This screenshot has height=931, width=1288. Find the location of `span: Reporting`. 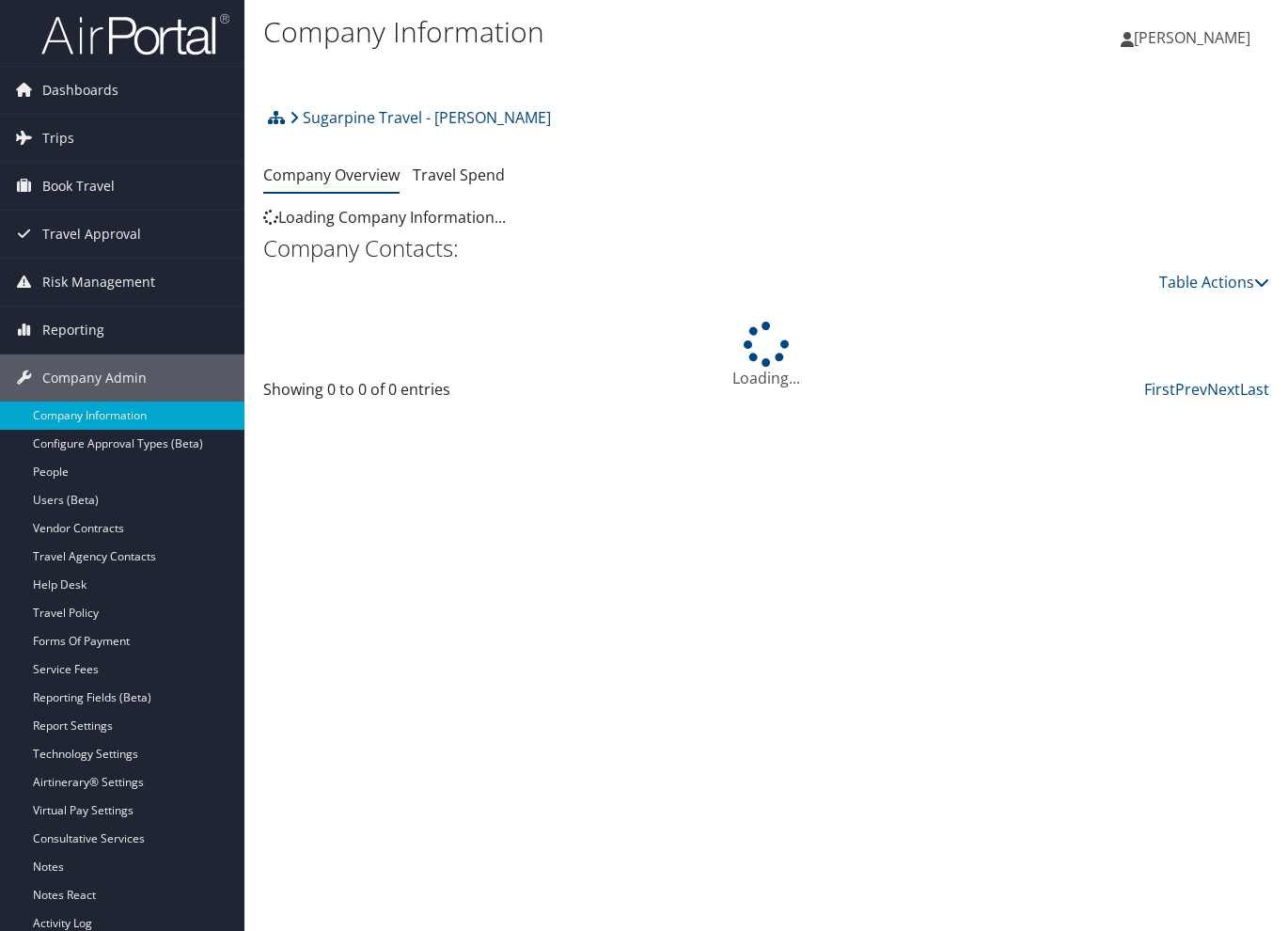

span: Reporting is located at coordinates (74, 330).